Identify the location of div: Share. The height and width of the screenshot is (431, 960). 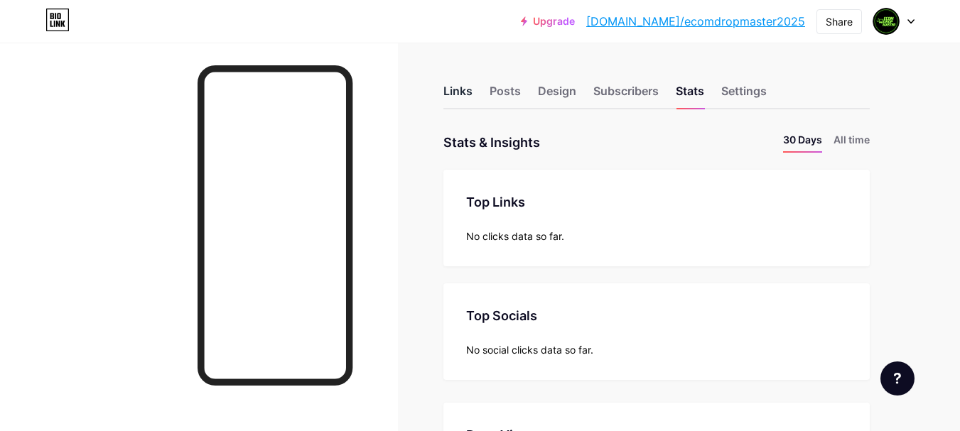
(839, 21).